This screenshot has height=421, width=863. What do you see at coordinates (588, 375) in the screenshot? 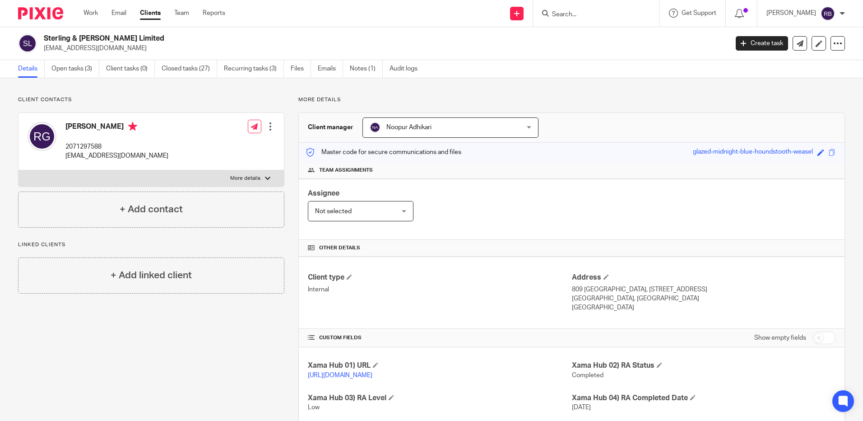
I see `span: Completed` at bounding box center [588, 375].